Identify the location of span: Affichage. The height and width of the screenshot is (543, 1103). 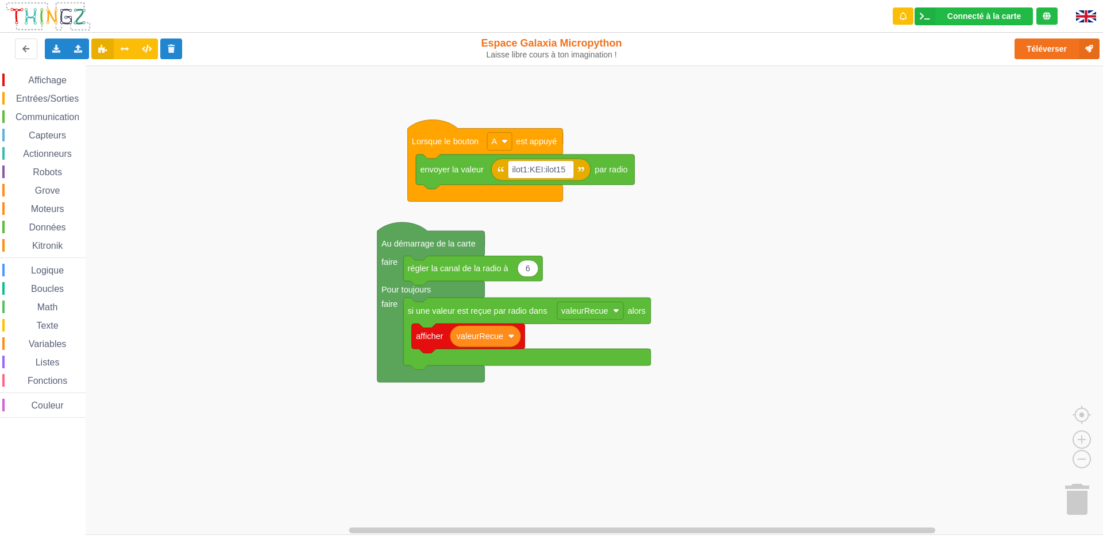
(47, 80).